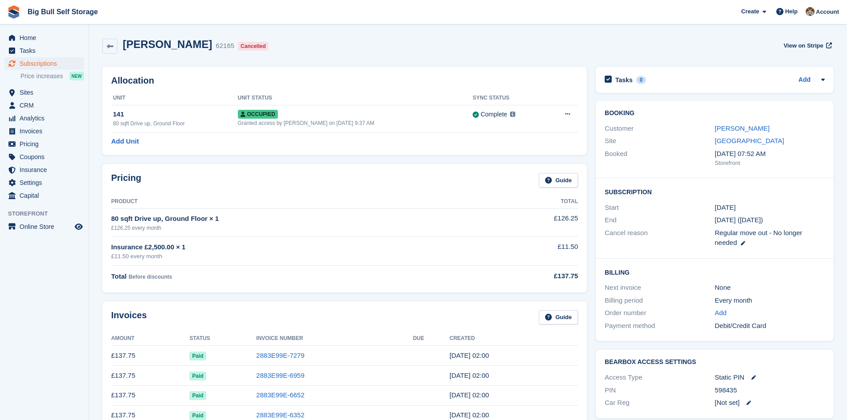 The height and width of the screenshot is (420, 847). I want to click on th: Due, so click(431, 339).